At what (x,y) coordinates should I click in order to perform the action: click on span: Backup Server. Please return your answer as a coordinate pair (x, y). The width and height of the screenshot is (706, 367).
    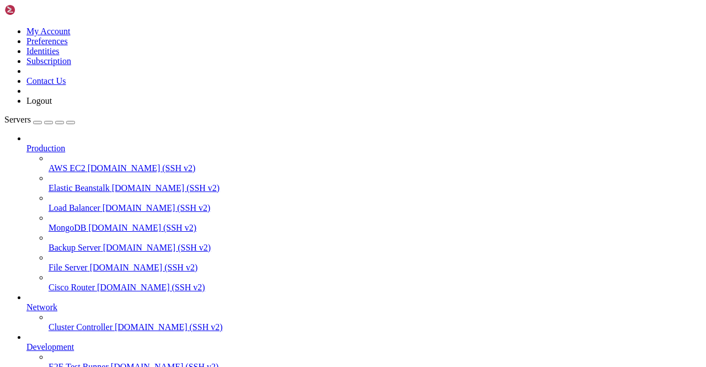
    Looking at the image, I should click on (74, 247).